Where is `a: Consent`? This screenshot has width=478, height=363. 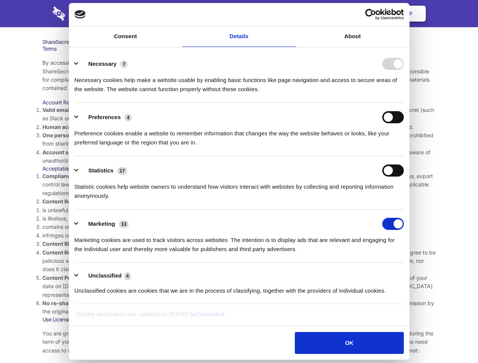
a: Consent is located at coordinates (126, 36).